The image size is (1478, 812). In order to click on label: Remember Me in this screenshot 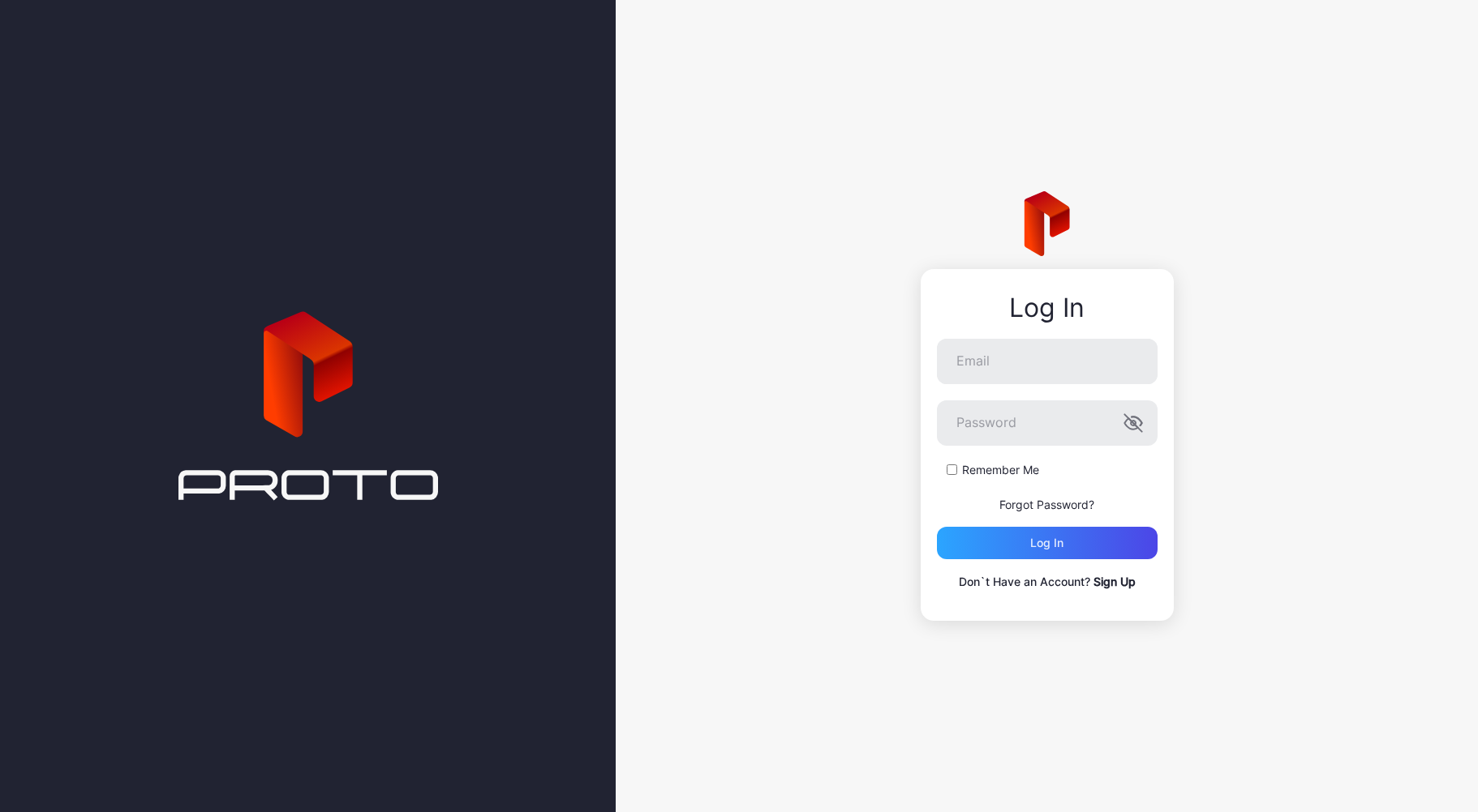, I will do `click(1000, 471)`.